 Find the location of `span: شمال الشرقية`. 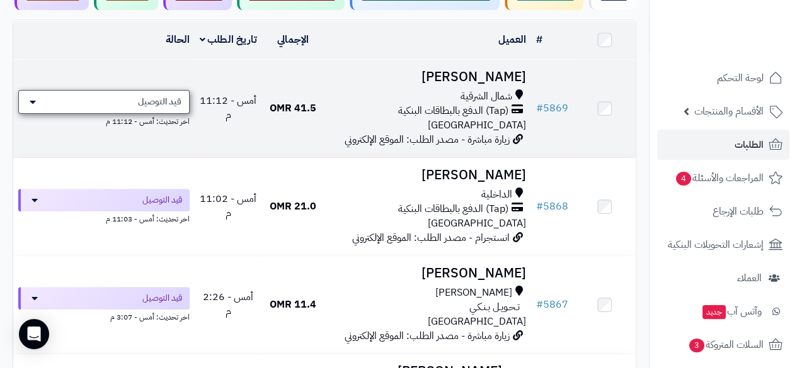

span: شمال الشرقية is located at coordinates (486, 96).